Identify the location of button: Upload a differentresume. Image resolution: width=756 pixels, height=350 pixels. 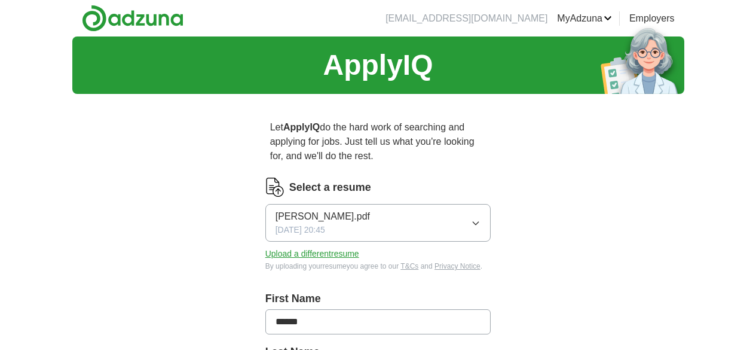
(312, 253).